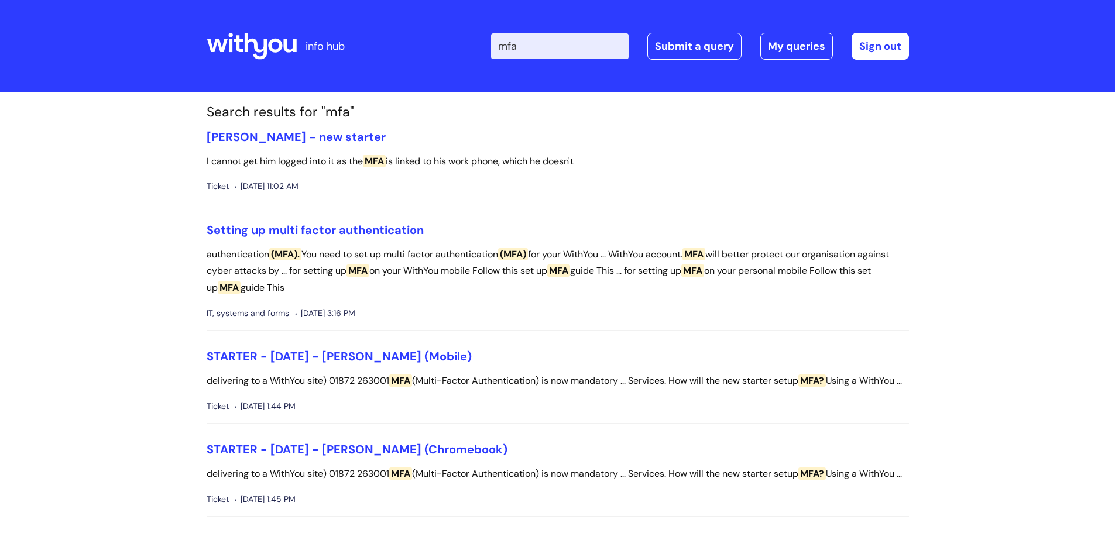 Image resolution: width=1115 pixels, height=533 pixels. What do you see at coordinates (315, 230) in the screenshot?
I see `a: Setting up multi factor authentication` at bounding box center [315, 230].